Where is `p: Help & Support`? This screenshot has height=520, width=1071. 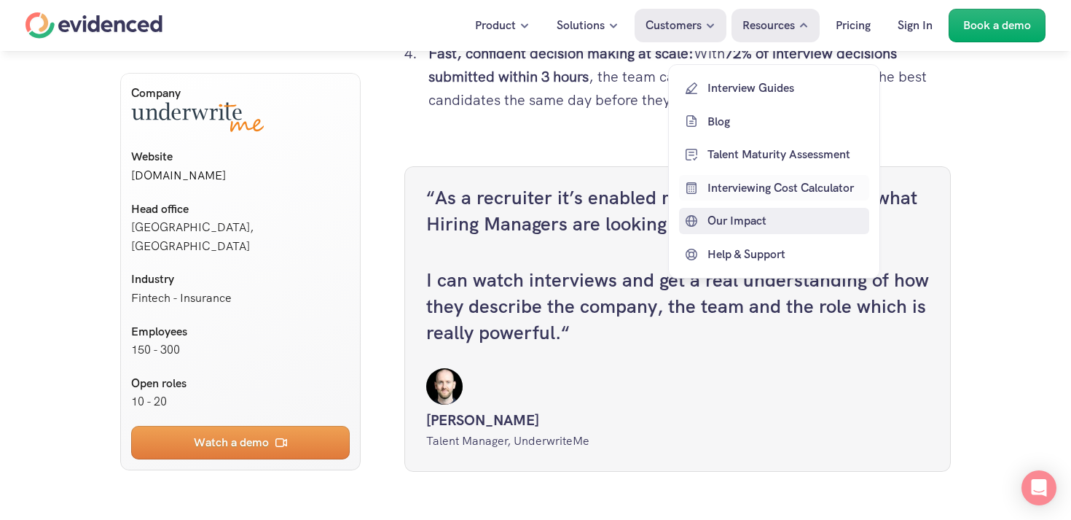
p: Help & Support is located at coordinates (786, 254).